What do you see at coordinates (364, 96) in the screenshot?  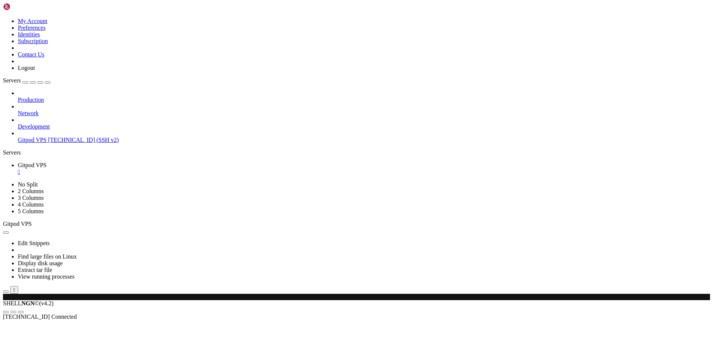 I see `li: Production` at bounding box center [364, 96].